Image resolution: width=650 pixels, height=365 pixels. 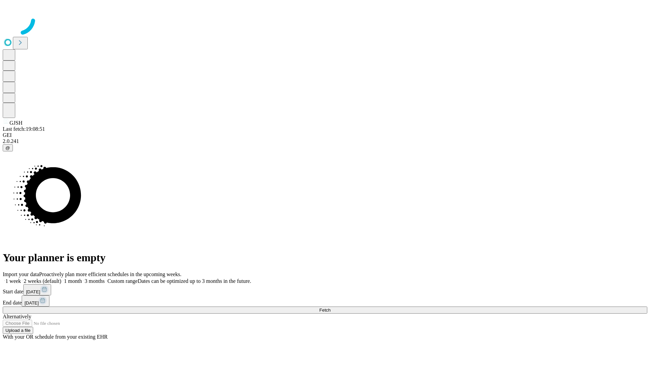 I want to click on span: 1 week, so click(x=13, y=281).